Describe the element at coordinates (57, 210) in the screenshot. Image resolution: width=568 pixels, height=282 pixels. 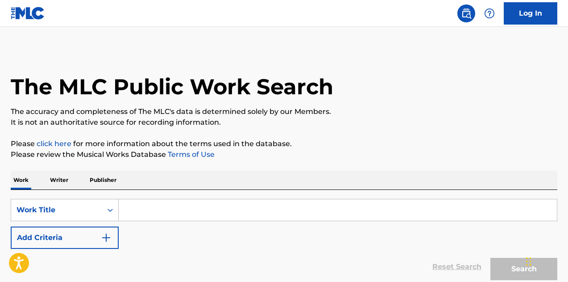
I see `div: Work Title` at that location.